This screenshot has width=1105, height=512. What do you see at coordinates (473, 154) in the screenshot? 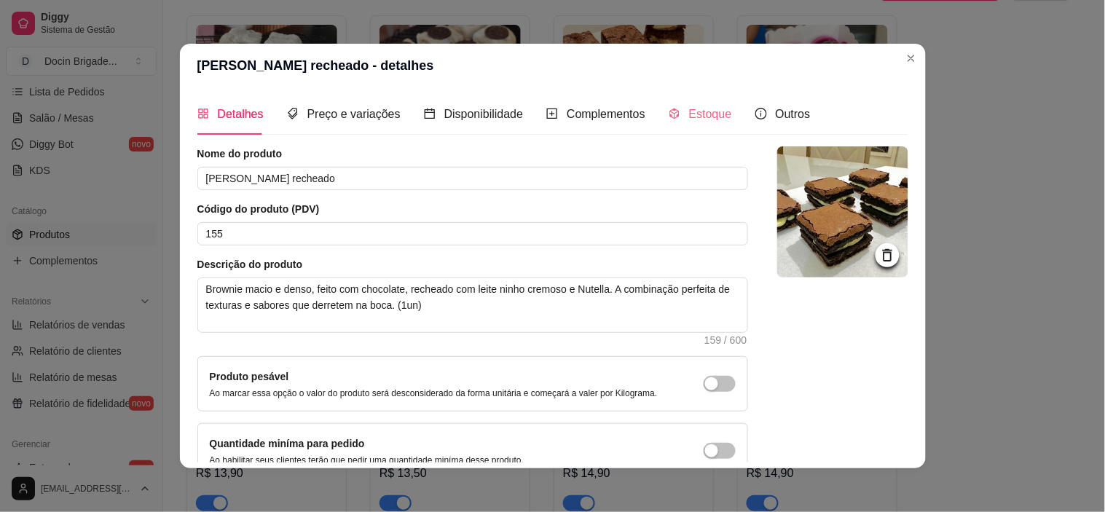
I see `article: Nome do produto` at bounding box center [473, 154].